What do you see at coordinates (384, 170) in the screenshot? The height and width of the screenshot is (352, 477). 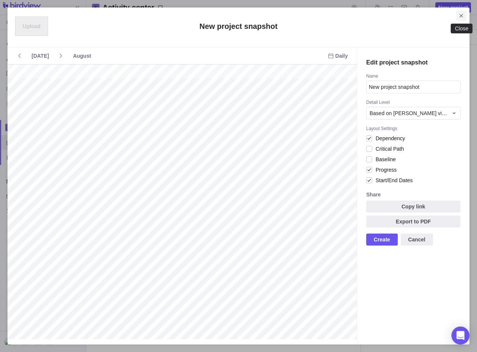 I see `span: Progress` at bounding box center [384, 170].